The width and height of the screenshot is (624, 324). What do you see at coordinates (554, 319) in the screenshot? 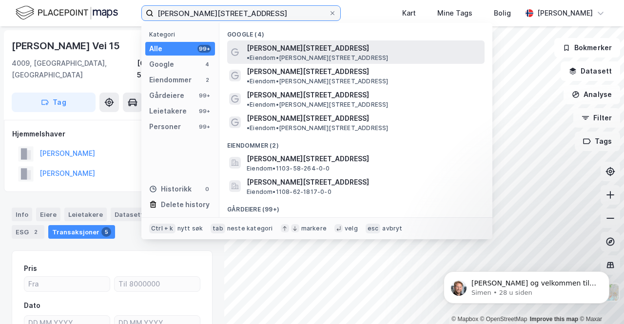
I see `a: Improve this map` at bounding box center [554, 319].